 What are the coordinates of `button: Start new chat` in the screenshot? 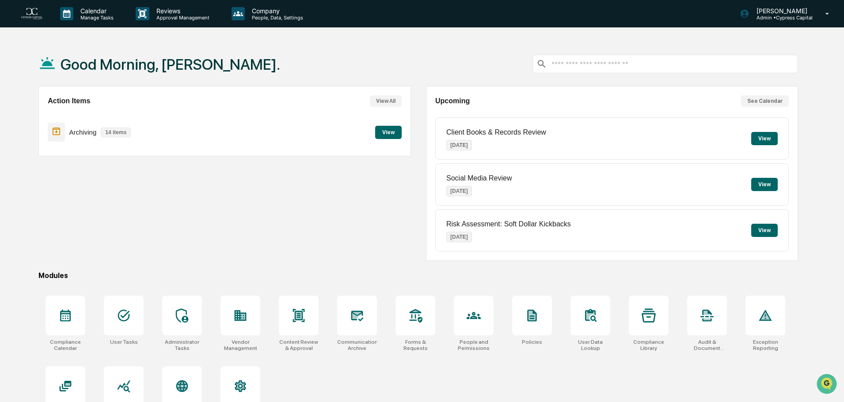 It's located at (156, 76).